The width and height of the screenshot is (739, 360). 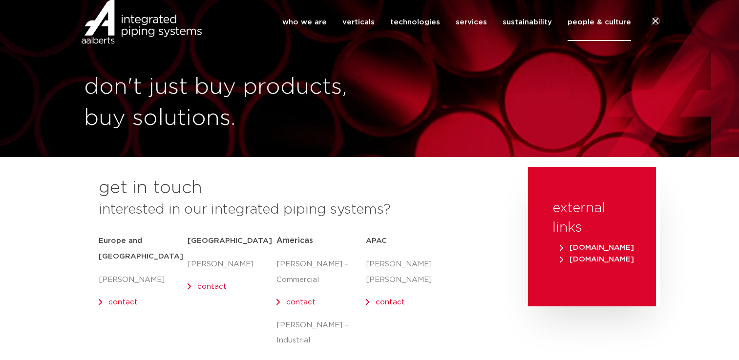 What do you see at coordinates (301, 210) in the screenshot?
I see `h3: interested in our integrated piping systems?` at bounding box center [301, 210].